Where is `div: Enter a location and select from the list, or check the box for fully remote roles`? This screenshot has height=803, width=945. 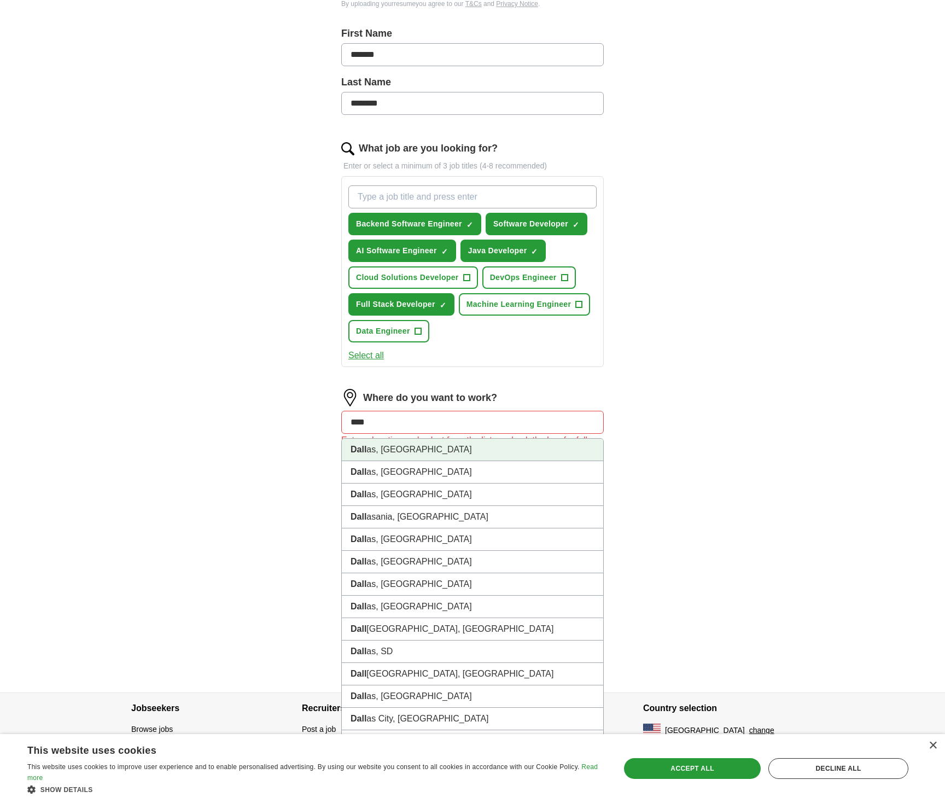
div: Enter a location and select from the list, or check the box for fully remote roles is located at coordinates (472, 447).